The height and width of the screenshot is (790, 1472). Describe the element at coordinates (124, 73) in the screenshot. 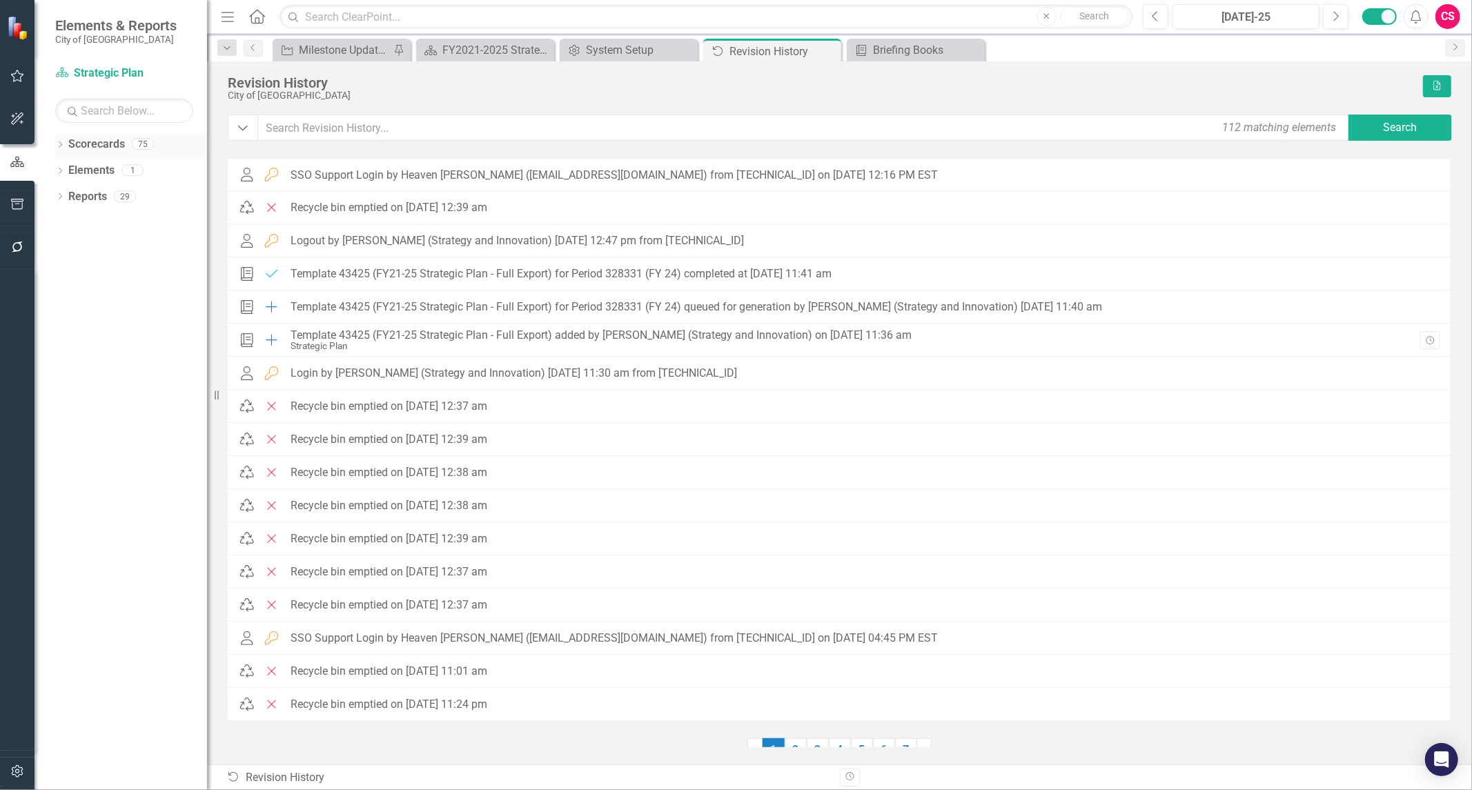

I see `a: Strategic Plan` at that location.